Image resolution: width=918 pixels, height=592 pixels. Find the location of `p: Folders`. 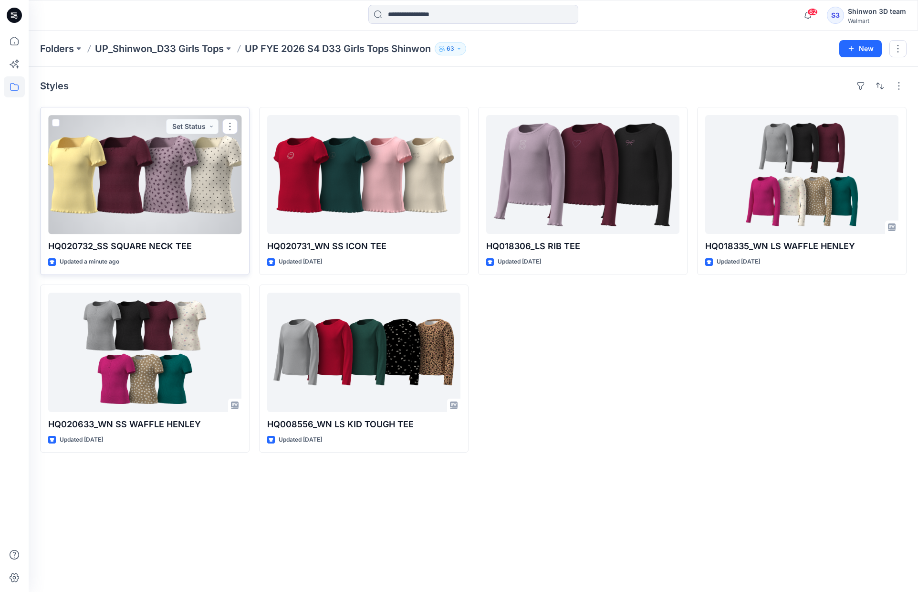

p: Folders is located at coordinates (57, 49).